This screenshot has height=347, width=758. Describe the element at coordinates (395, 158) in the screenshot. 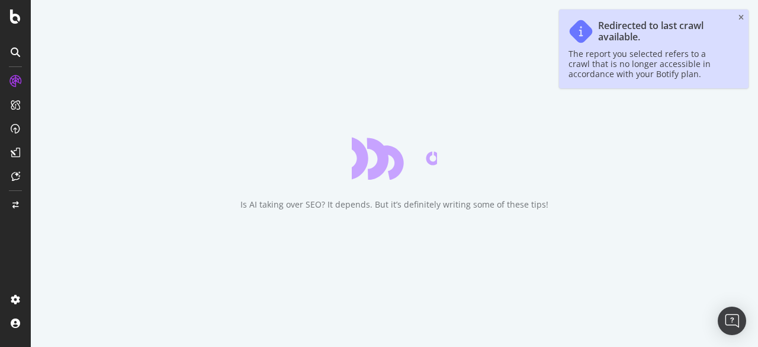

I see `div: animation` at that location.